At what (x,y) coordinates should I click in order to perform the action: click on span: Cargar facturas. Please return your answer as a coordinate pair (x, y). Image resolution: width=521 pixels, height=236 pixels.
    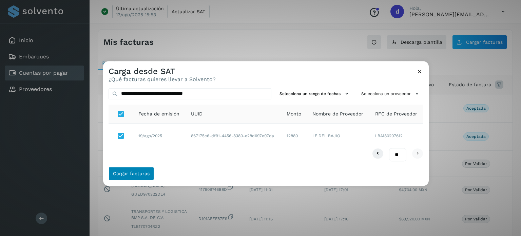
    Looking at the image, I should click on (131, 173).